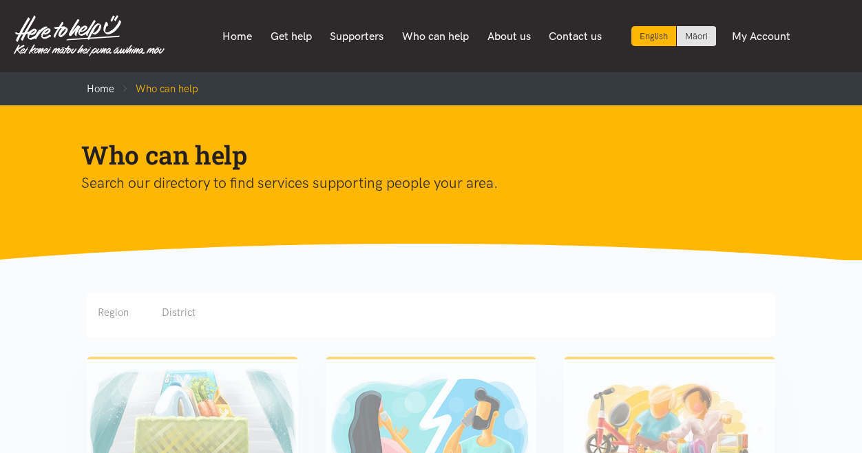  Describe the element at coordinates (576, 36) in the screenshot. I see `a: Contact us` at that location.